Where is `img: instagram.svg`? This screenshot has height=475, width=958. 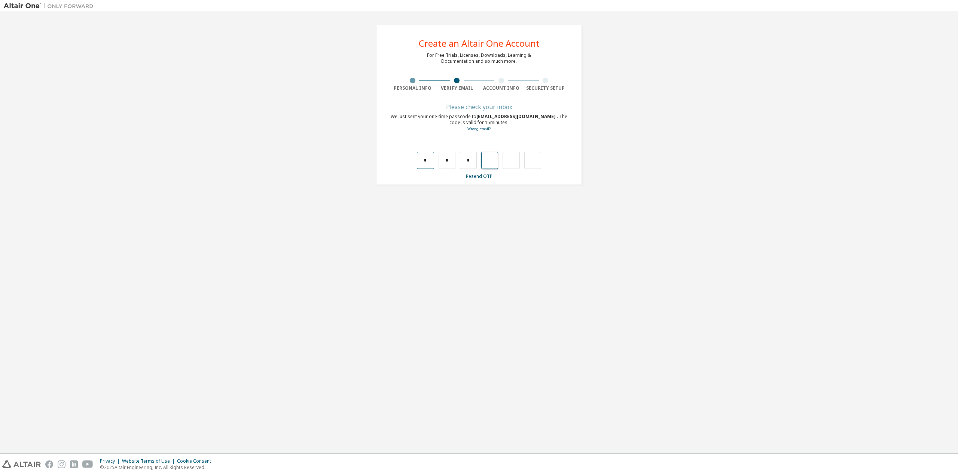 img: instagram.svg is located at coordinates (61, 465).